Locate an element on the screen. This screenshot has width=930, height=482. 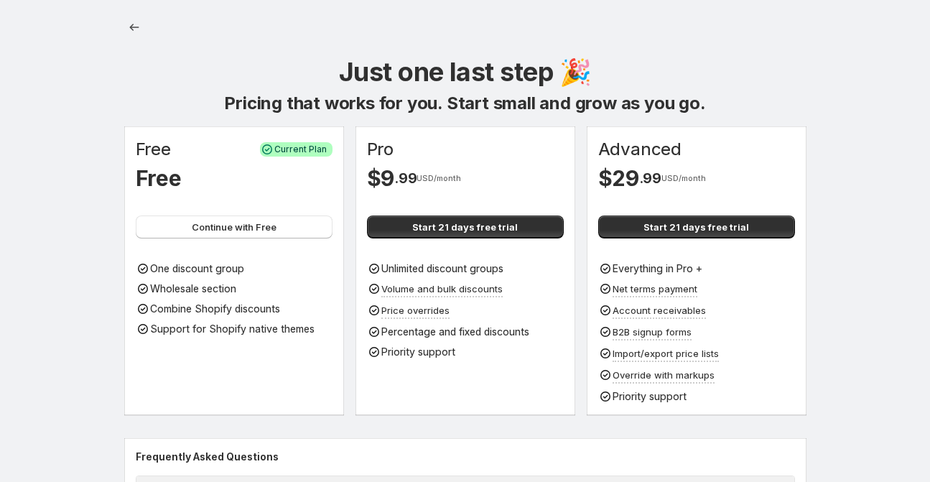
h1: Pricing that works for you. Start small and grow as you go. is located at coordinates (465, 103).